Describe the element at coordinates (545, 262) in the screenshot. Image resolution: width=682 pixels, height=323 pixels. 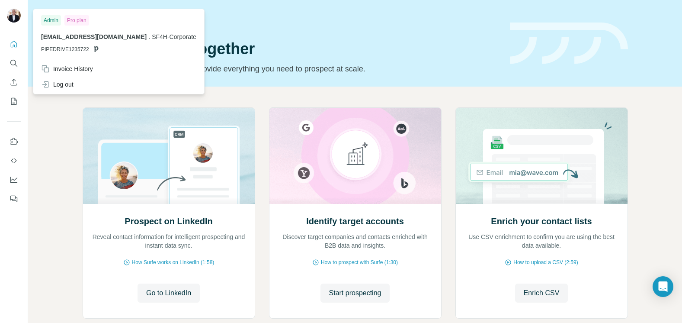
I see `span: How to upload a CSV (2:59)` at that location.